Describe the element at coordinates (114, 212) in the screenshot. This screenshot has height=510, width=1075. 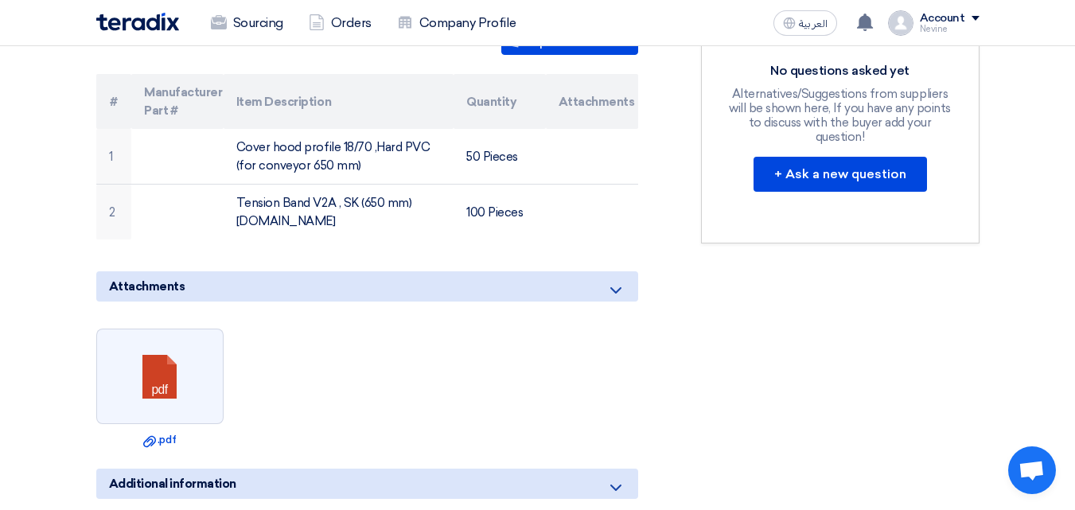
I see `td: 2` at that location.